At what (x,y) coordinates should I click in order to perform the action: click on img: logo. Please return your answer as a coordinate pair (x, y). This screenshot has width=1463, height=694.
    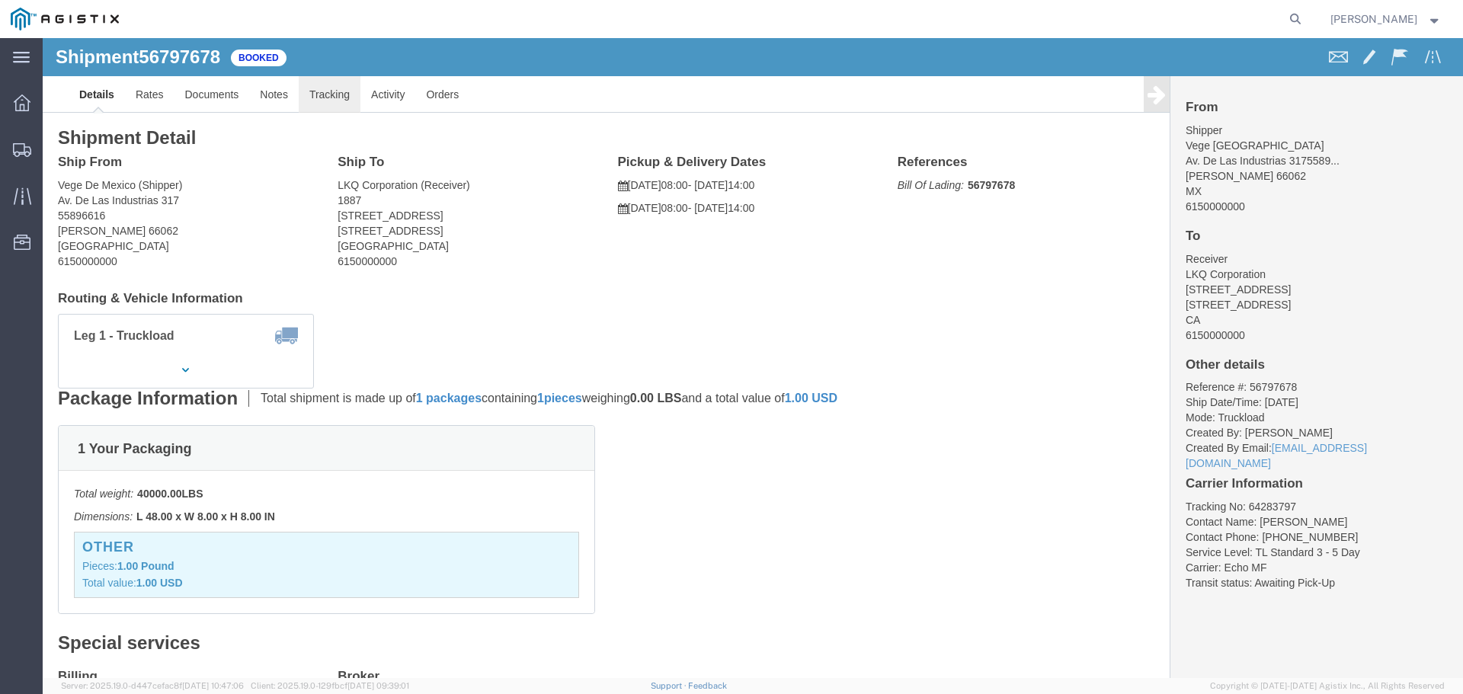
    Looking at the image, I should click on (65, 19).